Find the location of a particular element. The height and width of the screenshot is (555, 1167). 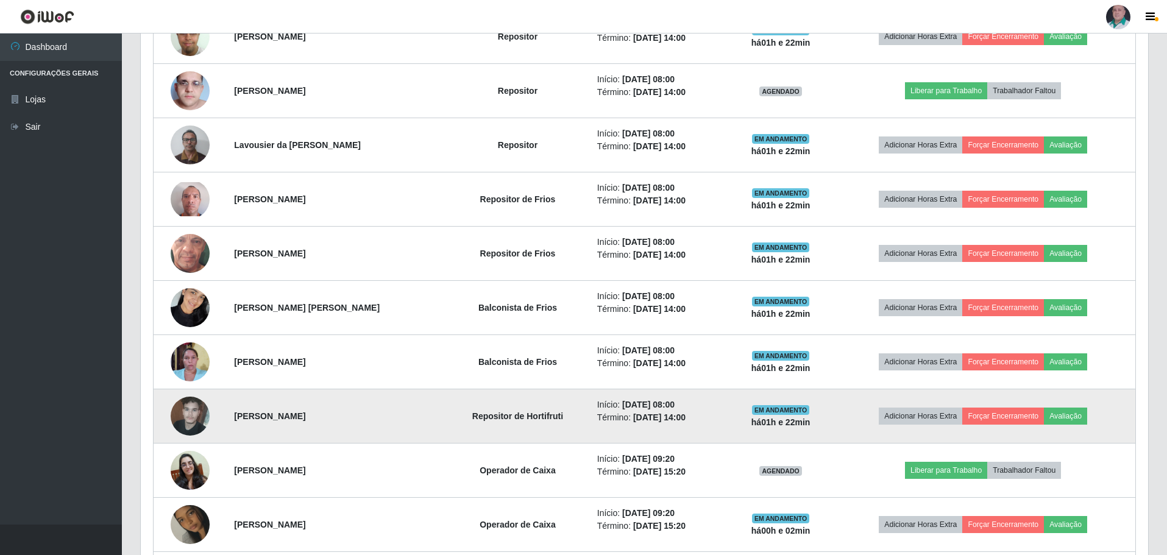

img: 1701787542098.jpeg is located at coordinates (190, 199).